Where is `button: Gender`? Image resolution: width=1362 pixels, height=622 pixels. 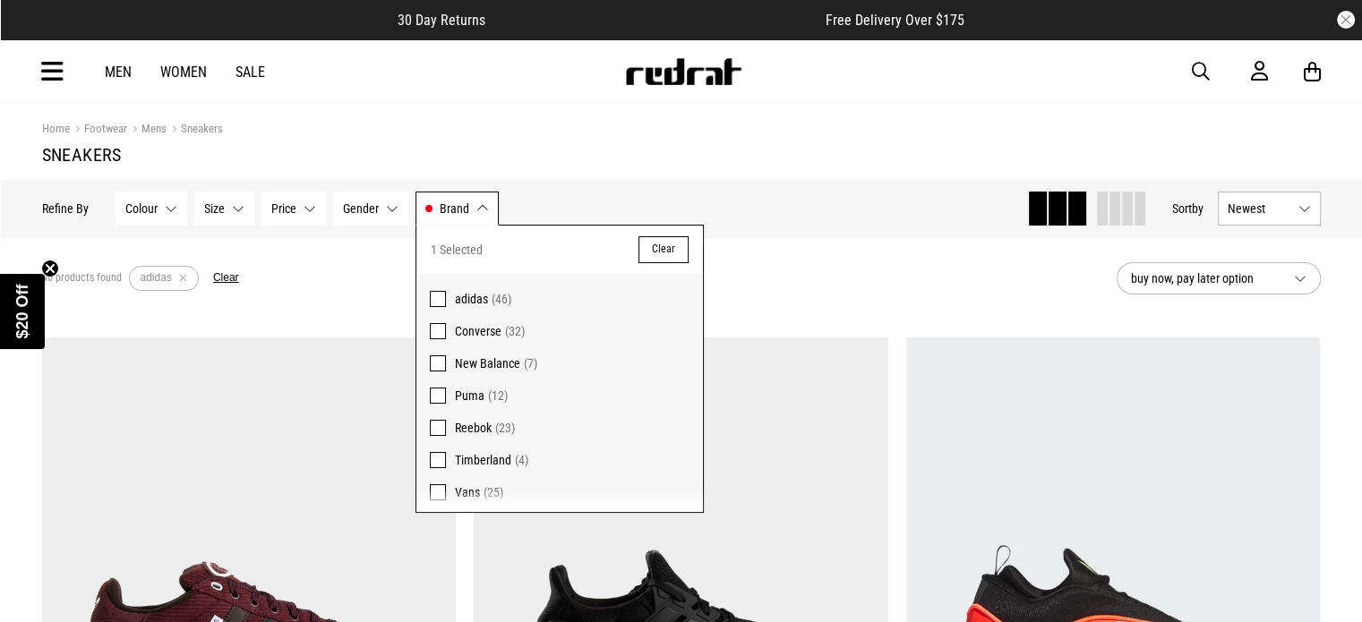 button: Gender is located at coordinates (371, 209).